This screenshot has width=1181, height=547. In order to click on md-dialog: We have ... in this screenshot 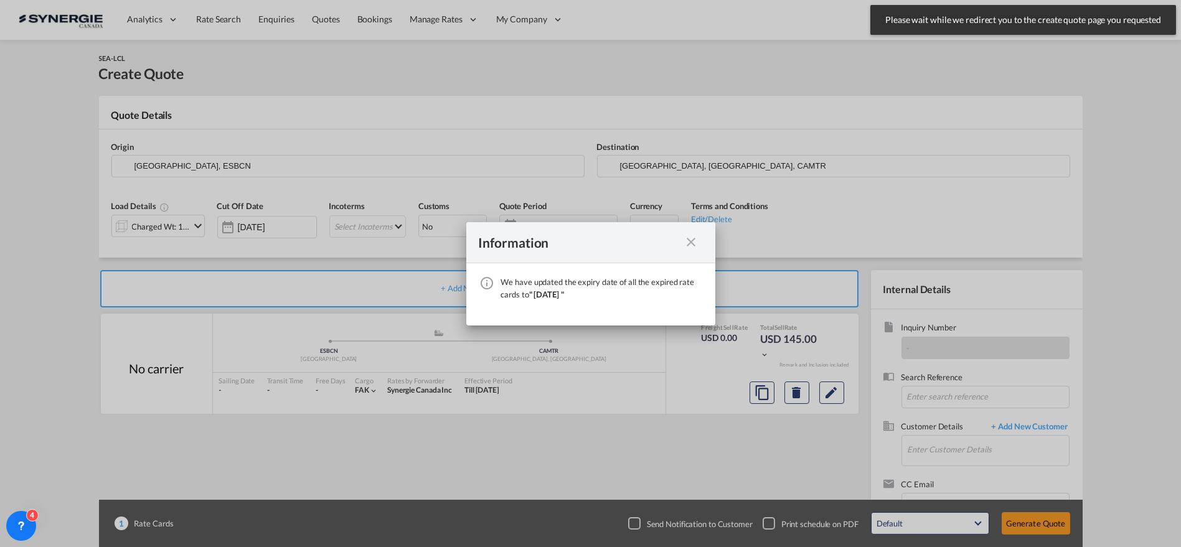, I will do `click(591, 274)`.